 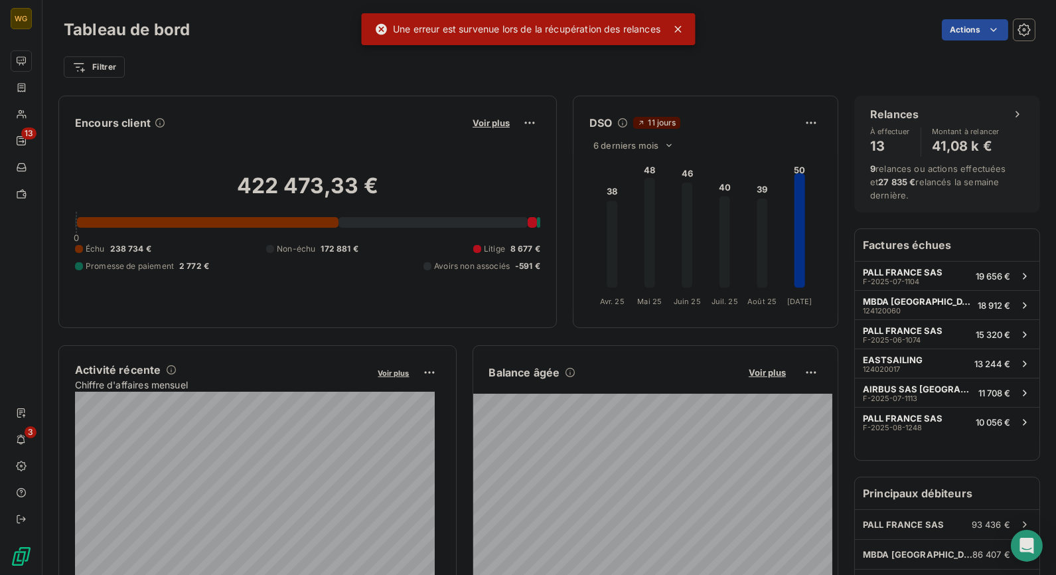 What do you see at coordinates (528, 266) in the screenshot?
I see `span: -591 €` at bounding box center [528, 266].